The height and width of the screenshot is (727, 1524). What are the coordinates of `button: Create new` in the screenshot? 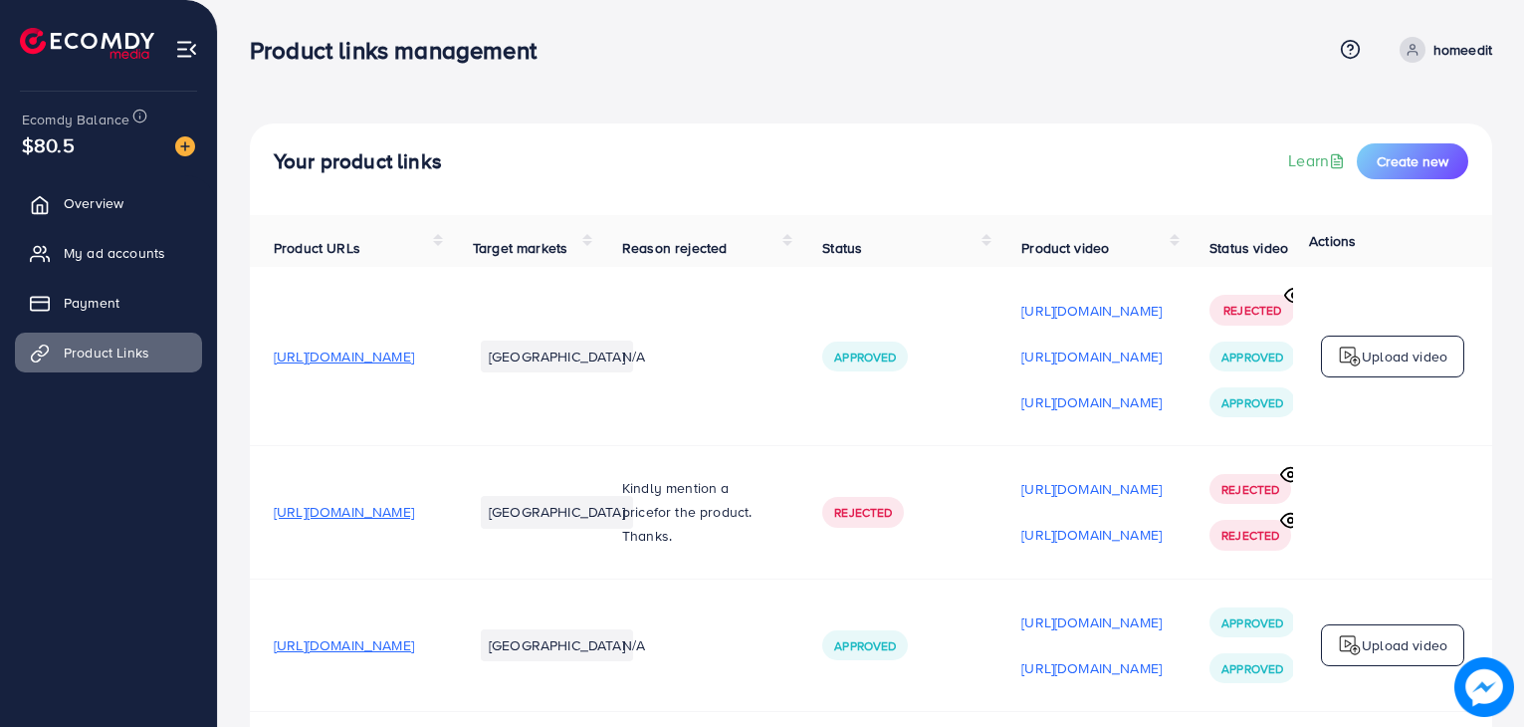 It's located at (1413, 161).